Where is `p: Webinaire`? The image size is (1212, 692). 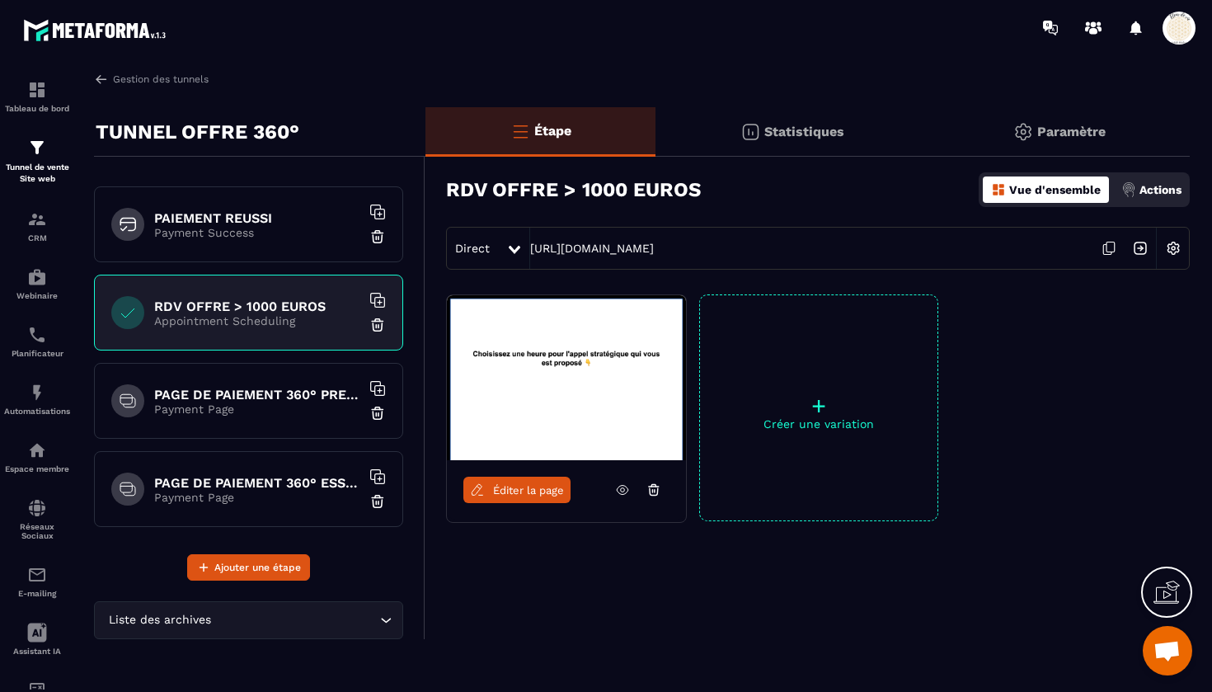
p: Webinaire is located at coordinates (37, 295).